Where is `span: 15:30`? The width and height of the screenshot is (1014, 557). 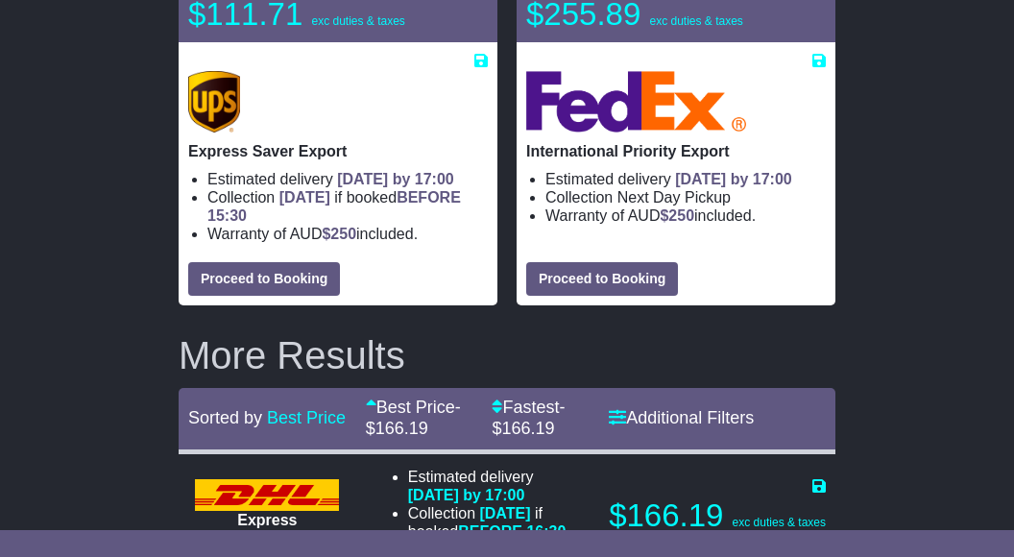 span: 15:30 is located at coordinates (227, 215).